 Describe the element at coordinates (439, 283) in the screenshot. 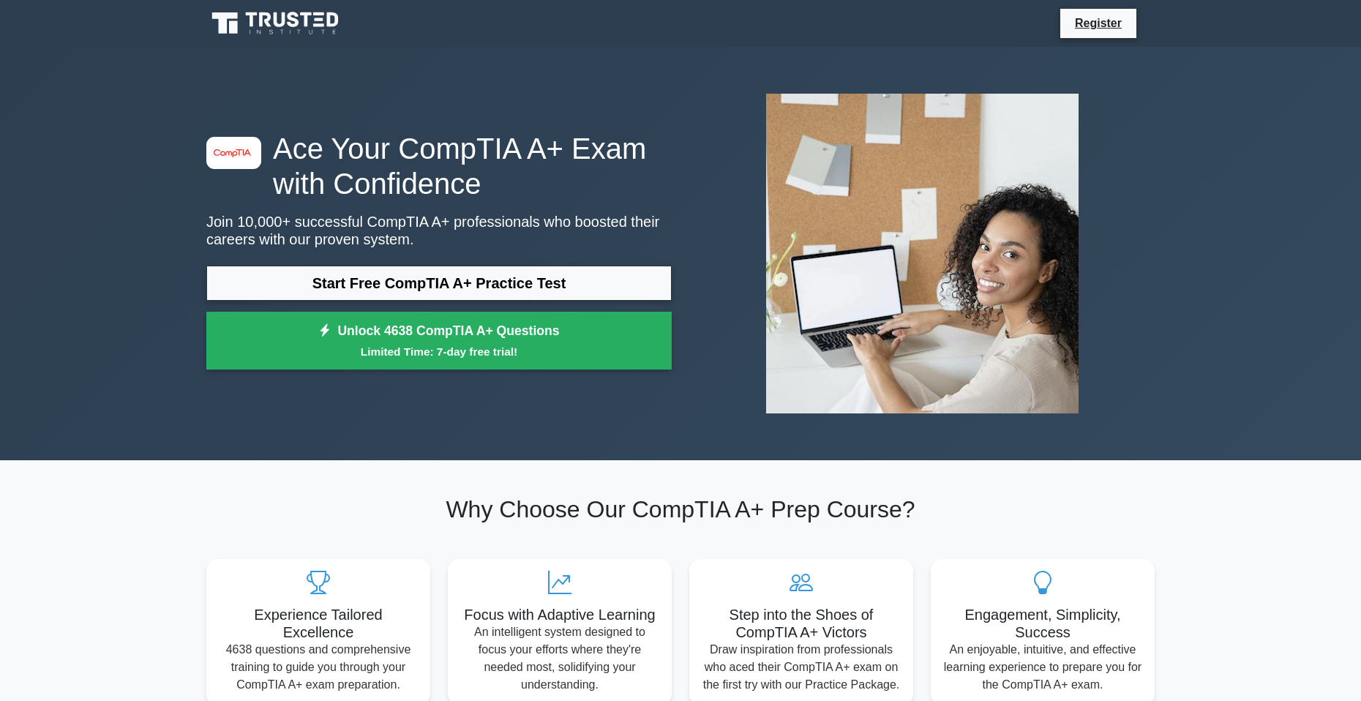

I see `a: Start Free CompTIA A+ Practice Test` at that location.